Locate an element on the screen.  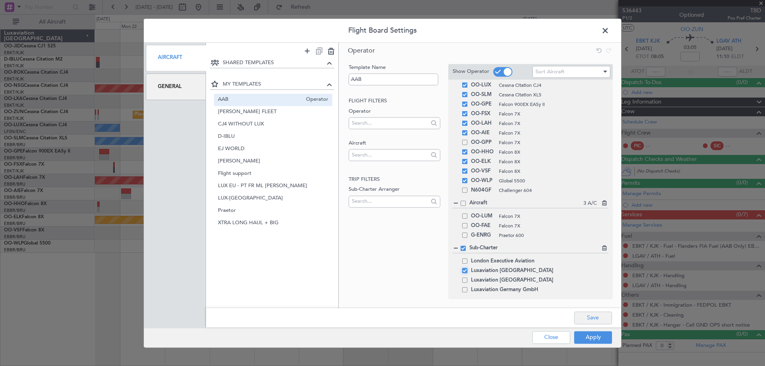
span: Sort Aircraft is located at coordinates (550, 72).